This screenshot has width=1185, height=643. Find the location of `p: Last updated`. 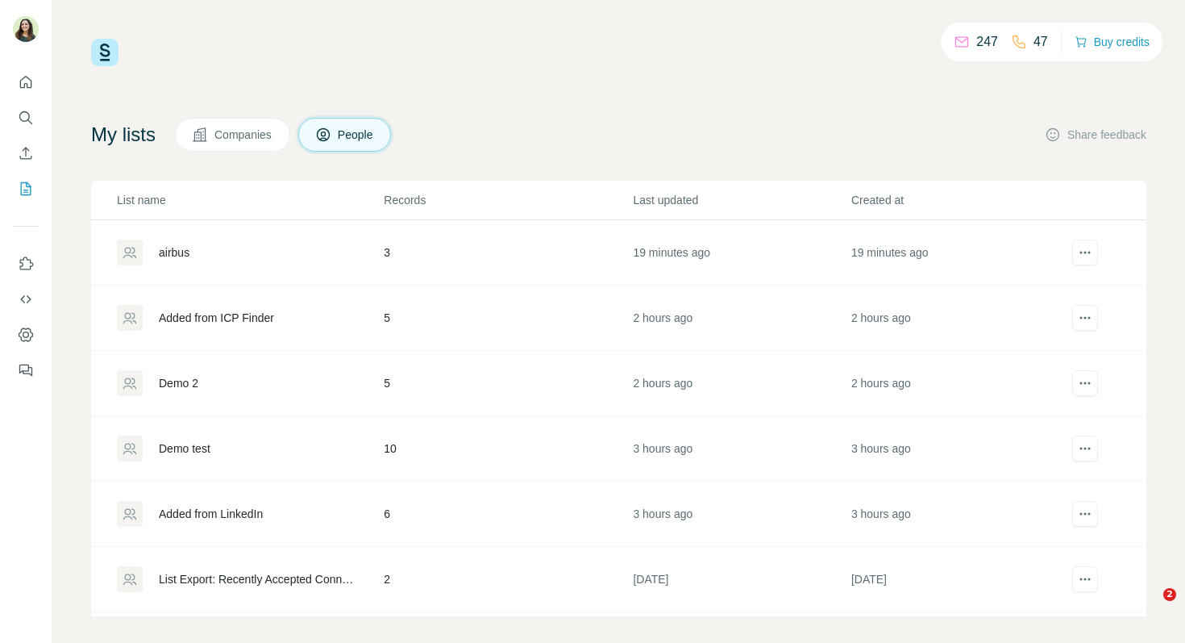

p: Last updated is located at coordinates (741, 200).